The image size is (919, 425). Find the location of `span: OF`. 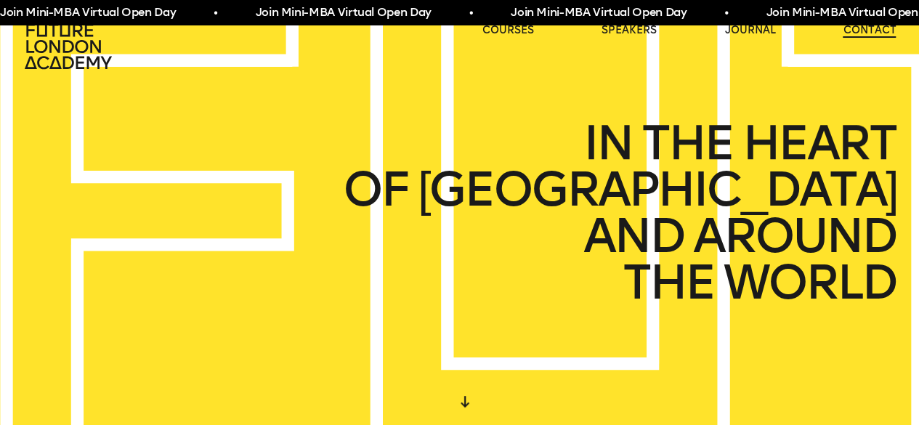

span: OF is located at coordinates (376, 190).